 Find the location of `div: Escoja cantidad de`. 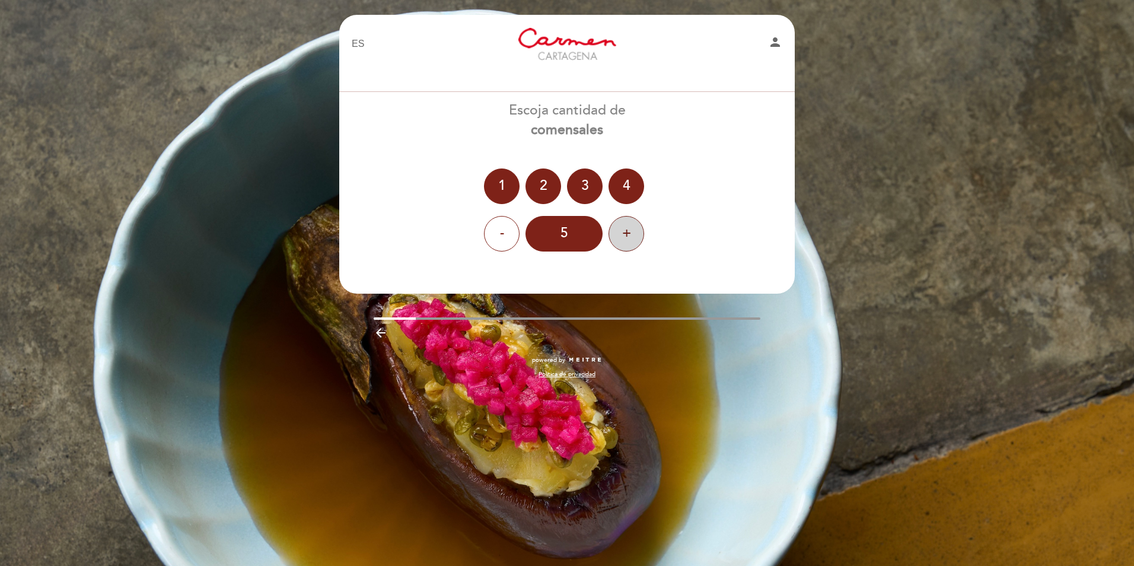

div: Escoja cantidad de is located at coordinates (567, 120).